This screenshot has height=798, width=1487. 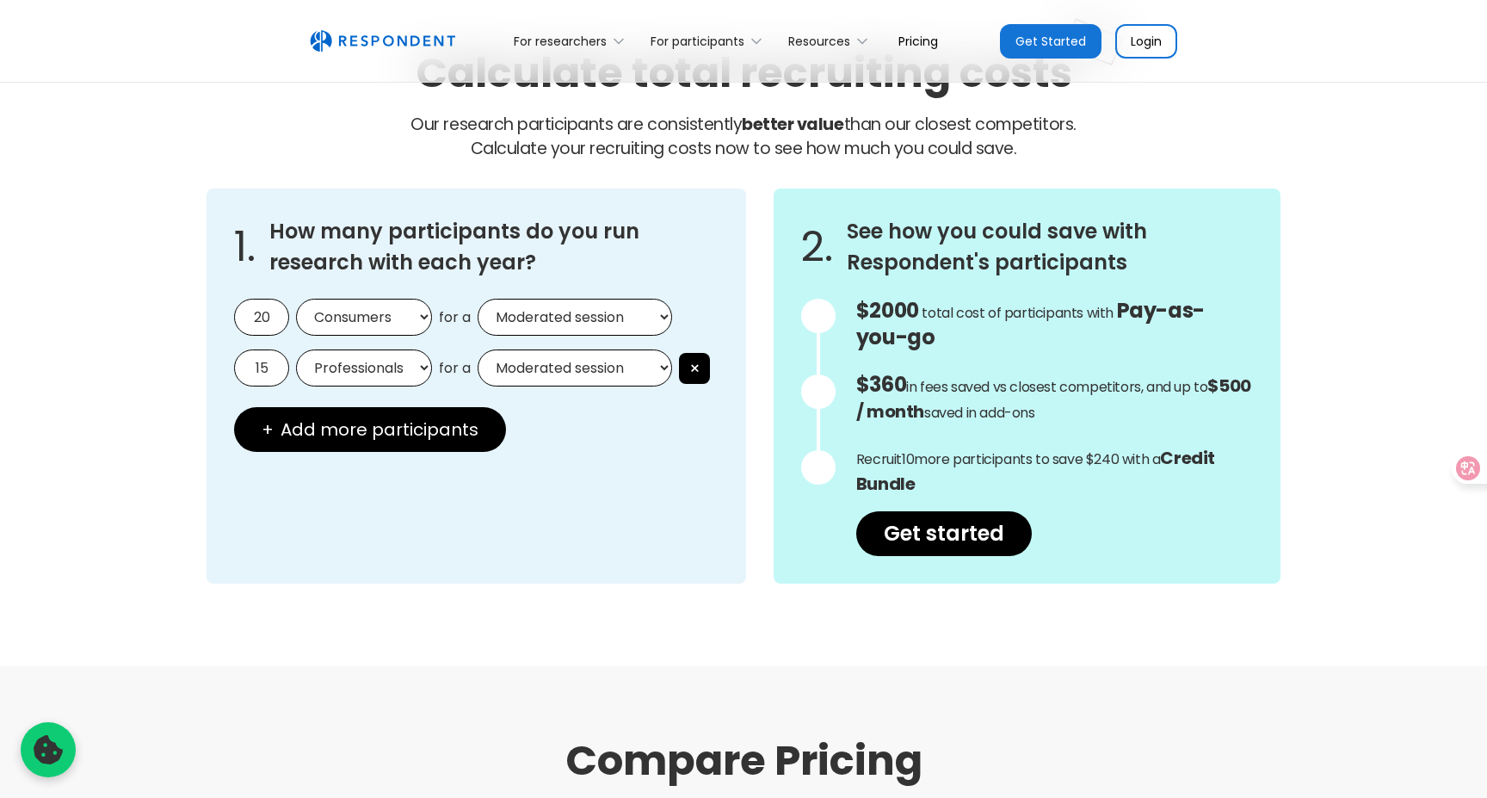 I want to click on span: Pay-as-you-go, so click(x=1030, y=324).